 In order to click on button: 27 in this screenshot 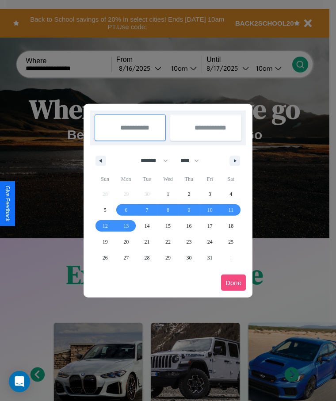, I will do `click(126, 258)`.